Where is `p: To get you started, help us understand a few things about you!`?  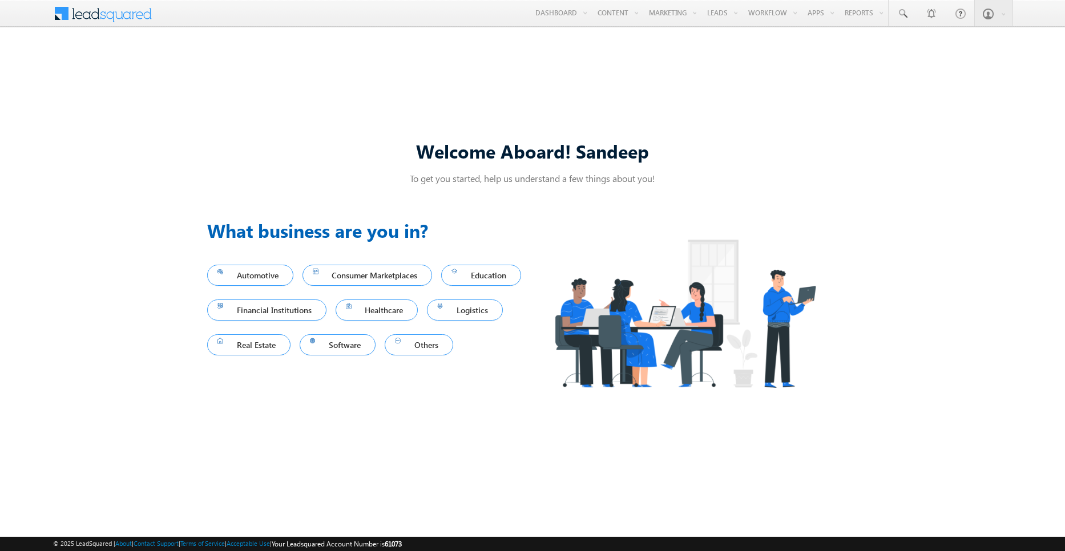 p: To get you started, help us understand a few things about you! is located at coordinates (532, 178).